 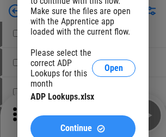 I want to click on button: Open, so click(x=113, y=68).